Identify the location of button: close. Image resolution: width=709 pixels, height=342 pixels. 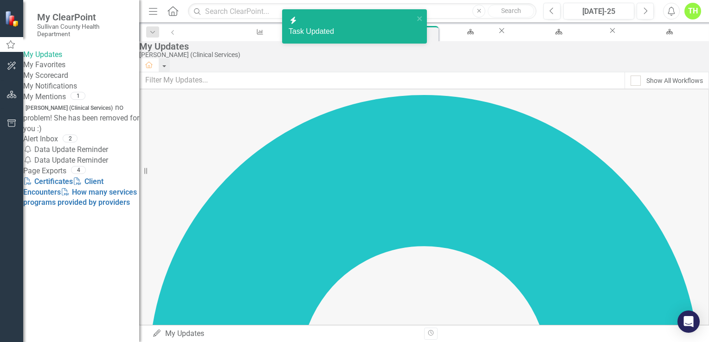
(420, 18).